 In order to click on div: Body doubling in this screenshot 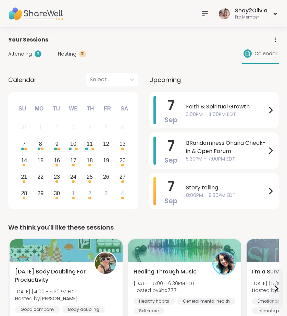, I will do `click(84, 309)`.